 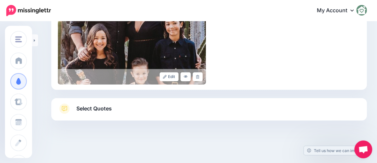 I want to click on img: Missinglettr, so click(x=28, y=11).